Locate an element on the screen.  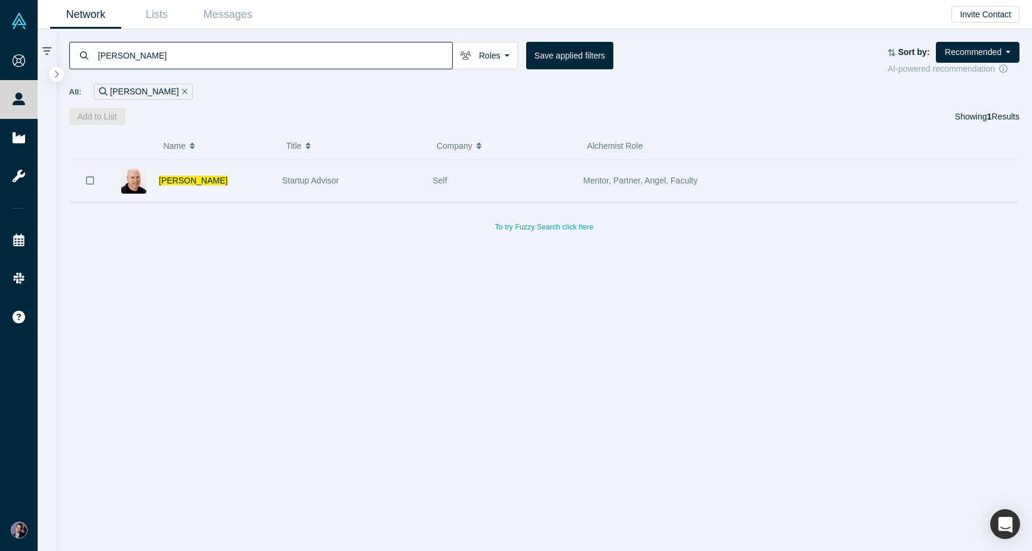
button: Add to List is located at coordinates (97, 116).